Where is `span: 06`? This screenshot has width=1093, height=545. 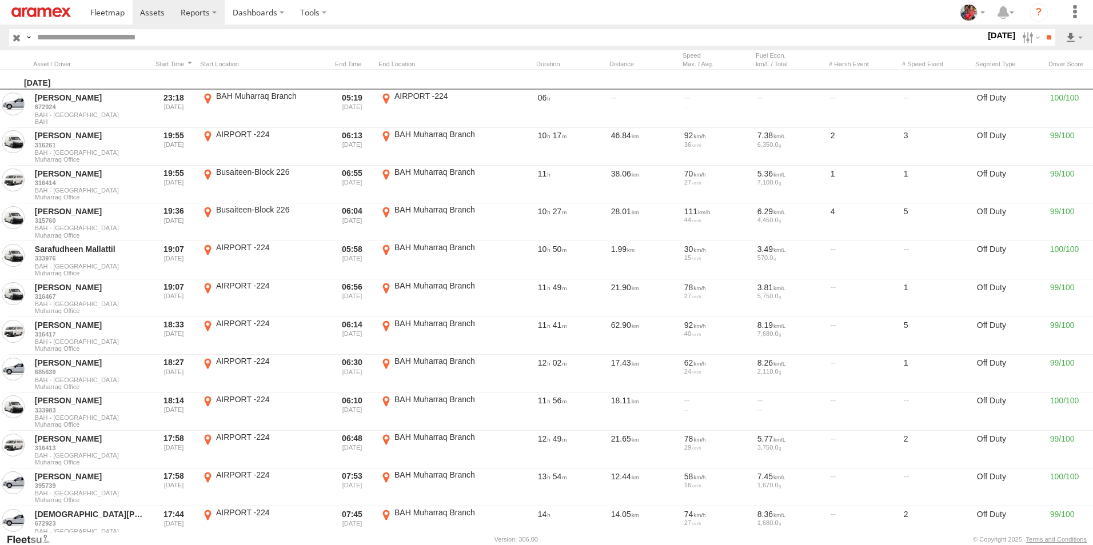
span: 06 is located at coordinates (544, 98).